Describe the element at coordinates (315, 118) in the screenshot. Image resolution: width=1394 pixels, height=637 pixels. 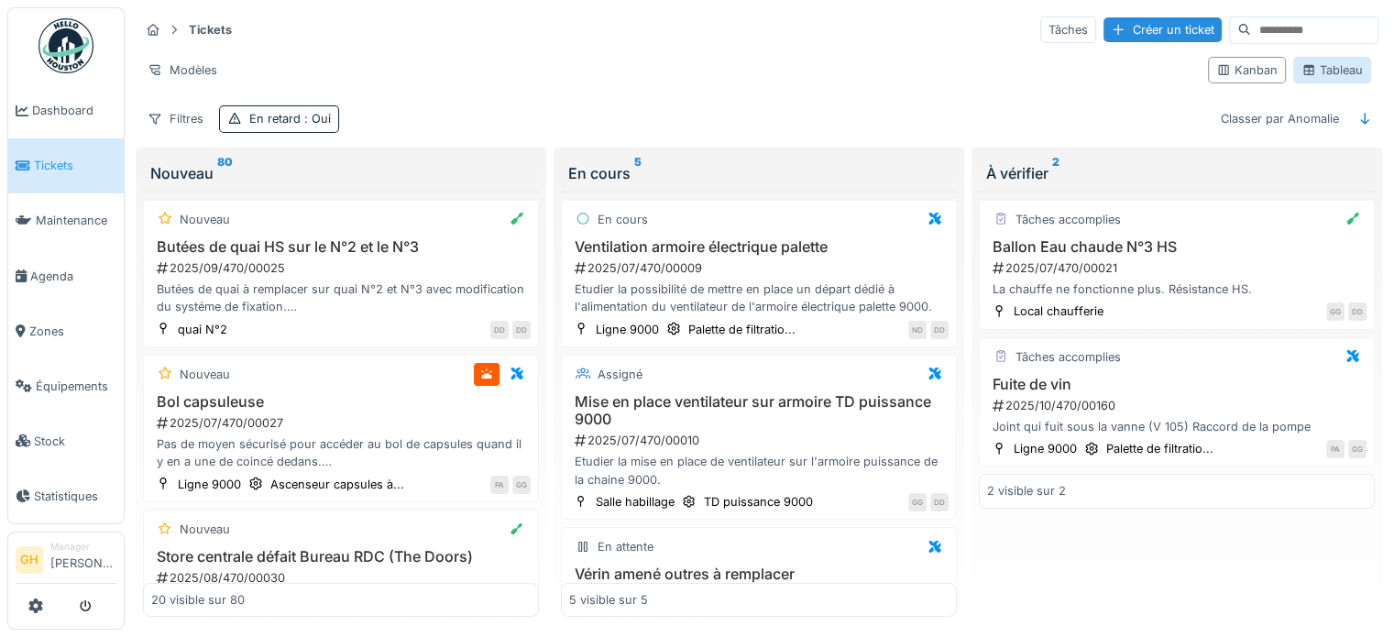
I see `span: : Oui` at that location.